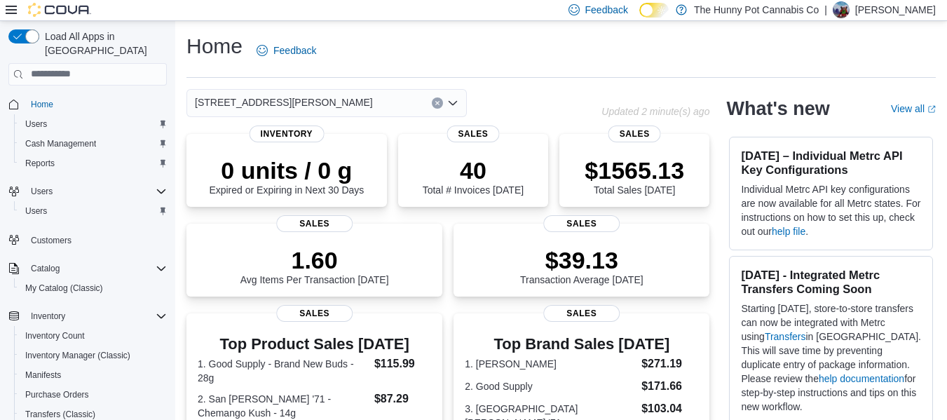 The width and height of the screenshot is (947, 420). Describe the element at coordinates (286, 50) in the screenshot. I see `a: Feedback` at that location.